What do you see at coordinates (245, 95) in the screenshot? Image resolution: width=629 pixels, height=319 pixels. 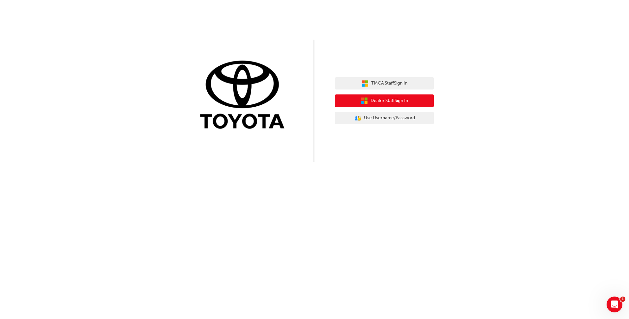 I see `img: Trak` at bounding box center [245, 95].